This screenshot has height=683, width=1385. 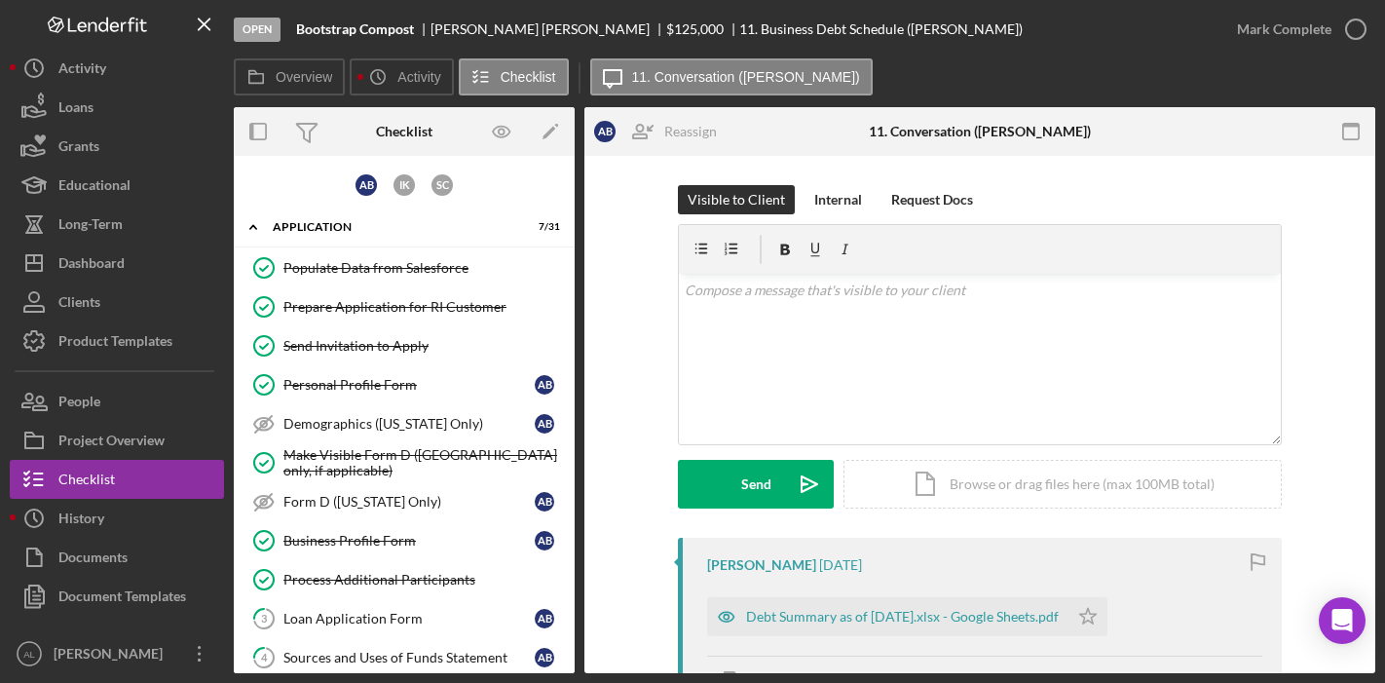 I want to click on label: Activity, so click(x=419, y=77).